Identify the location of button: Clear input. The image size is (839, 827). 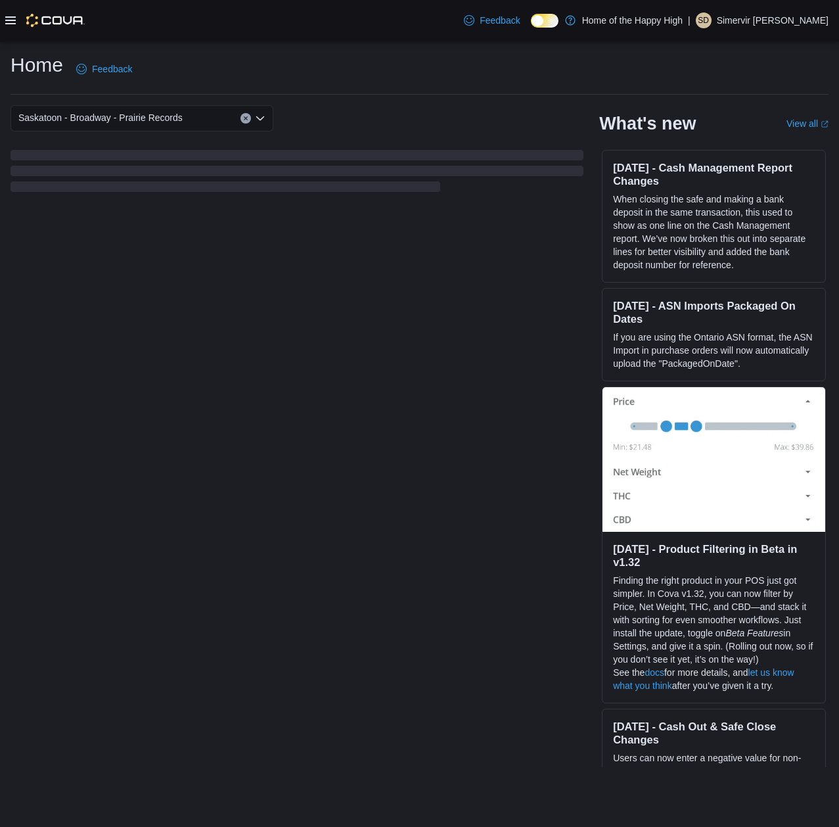
(246, 118).